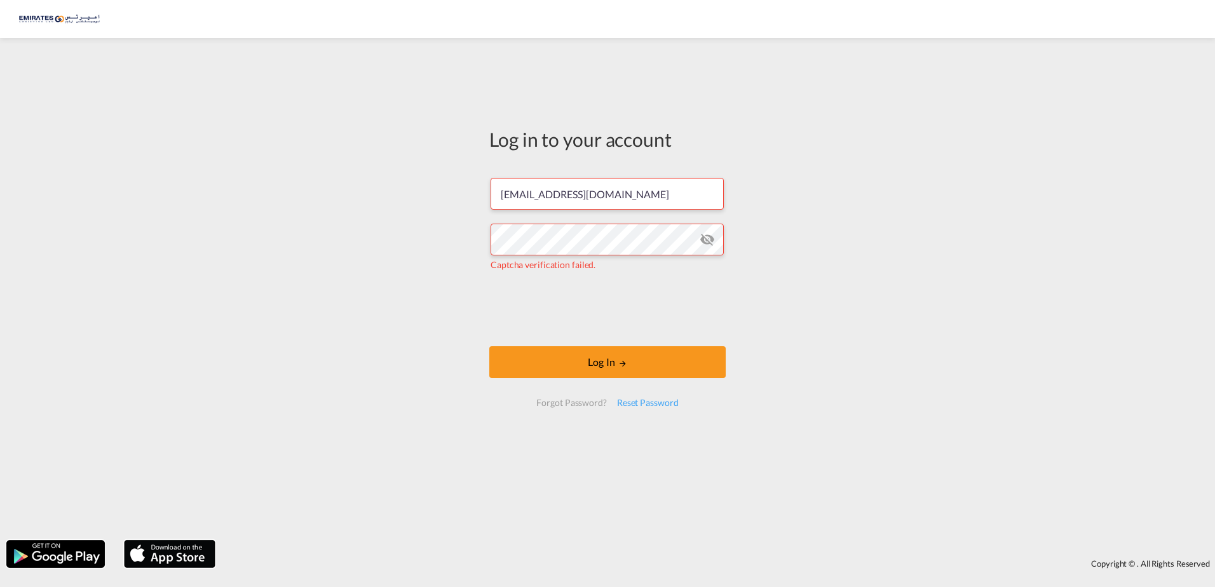 This screenshot has height=587, width=1215. What do you see at coordinates (170, 554) in the screenshot?
I see `img: apple.png` at bounding box center [170, 554].